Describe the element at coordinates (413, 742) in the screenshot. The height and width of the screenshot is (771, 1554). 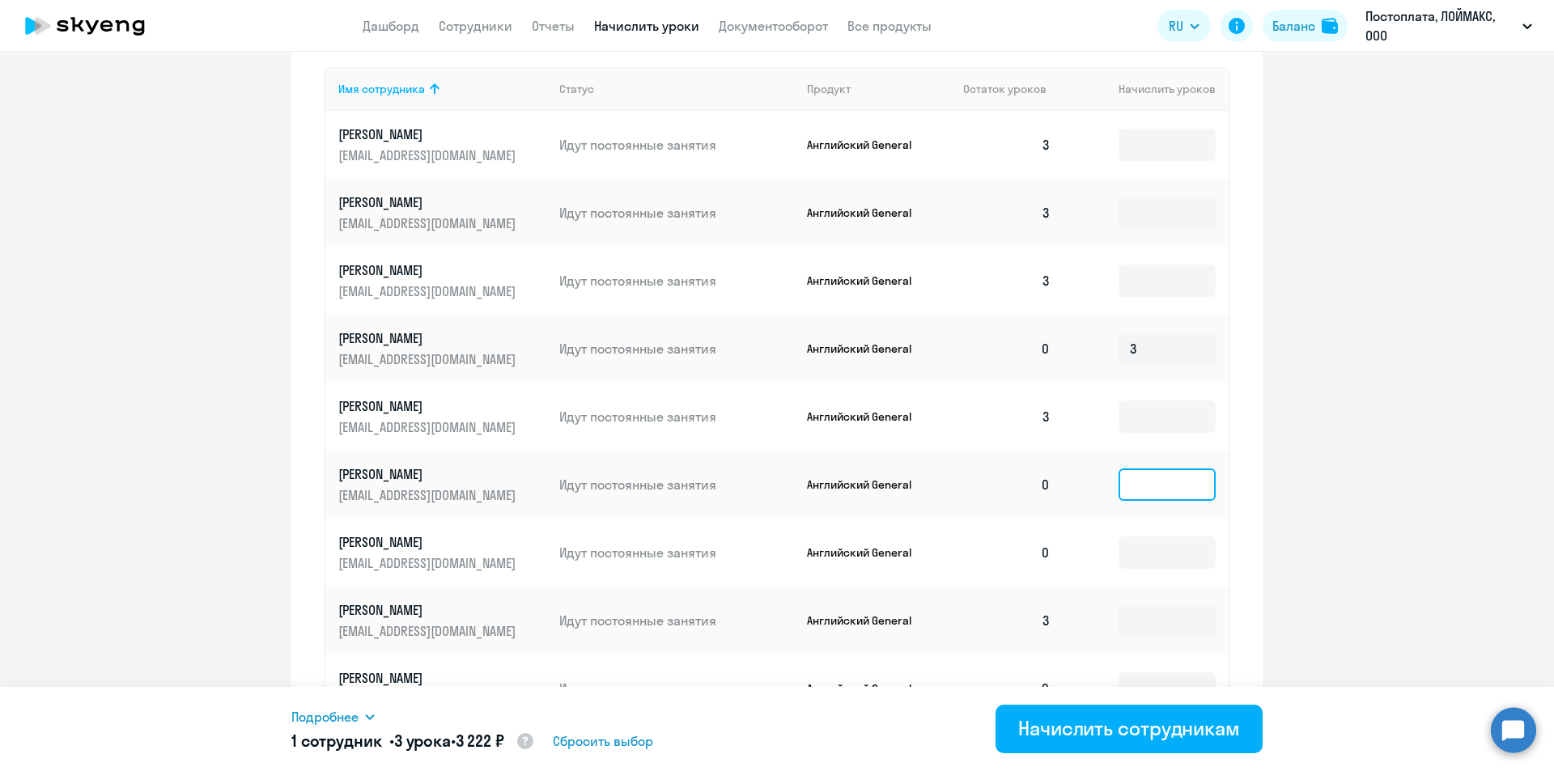
I see `h5: 1 сотрудник • •` at that location.